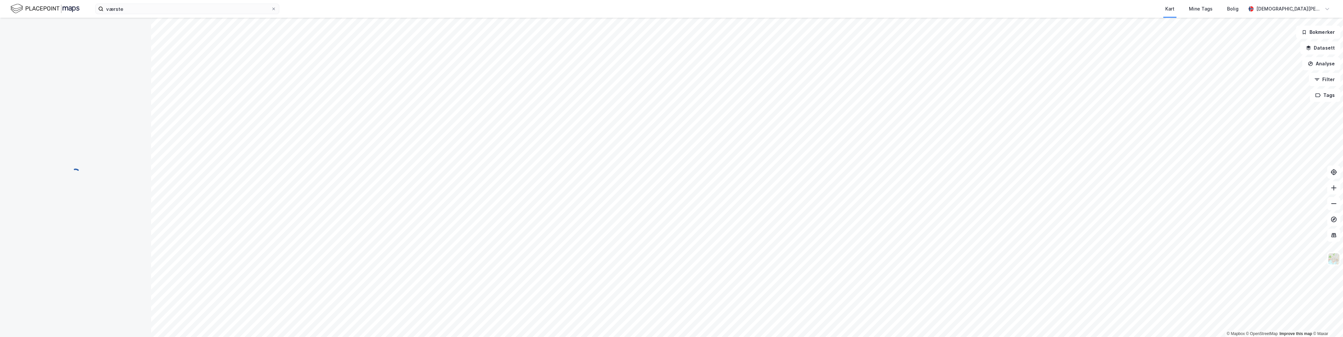  What do you see at coordinates (45, 9) in the screenshot?
I see `img: logo.f888ab2527a4732fd821a326f86c7f29.svg` at bounding box center [45, 9].